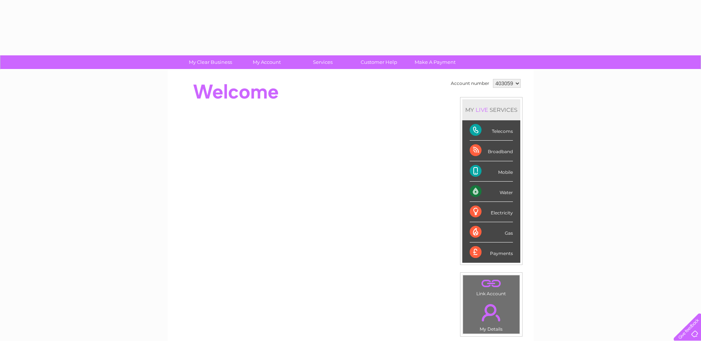 The image size is (701, 341). Describe the element at coordinates (482, 110) in the screenshot. I see `div: LIVE` at that location.